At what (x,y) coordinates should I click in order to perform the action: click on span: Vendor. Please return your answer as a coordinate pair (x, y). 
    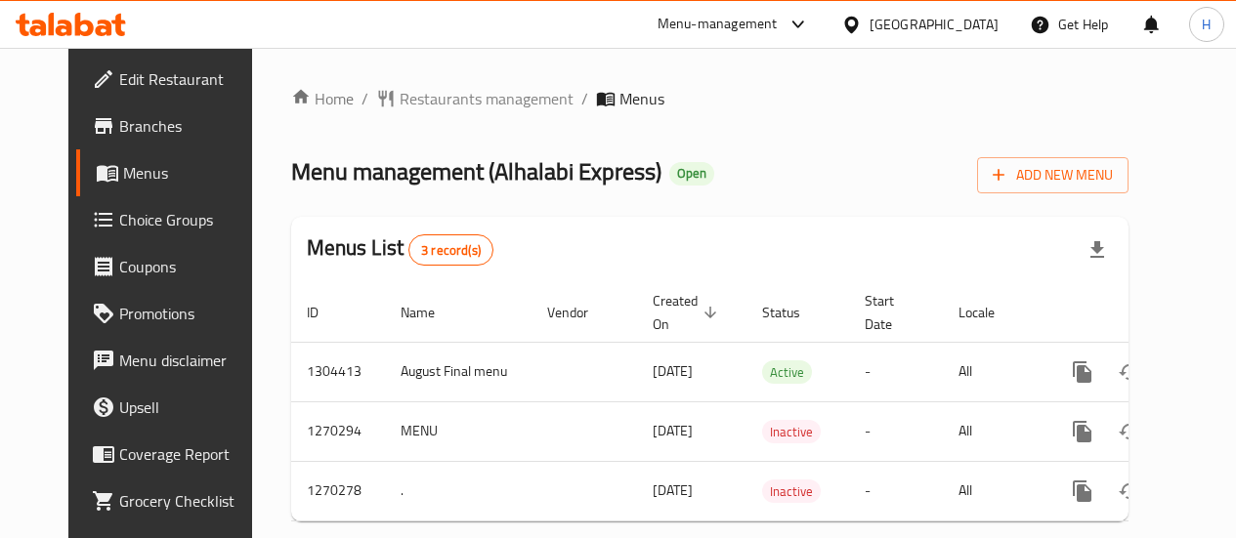
    Looking at the image, I should click on (580, 313).